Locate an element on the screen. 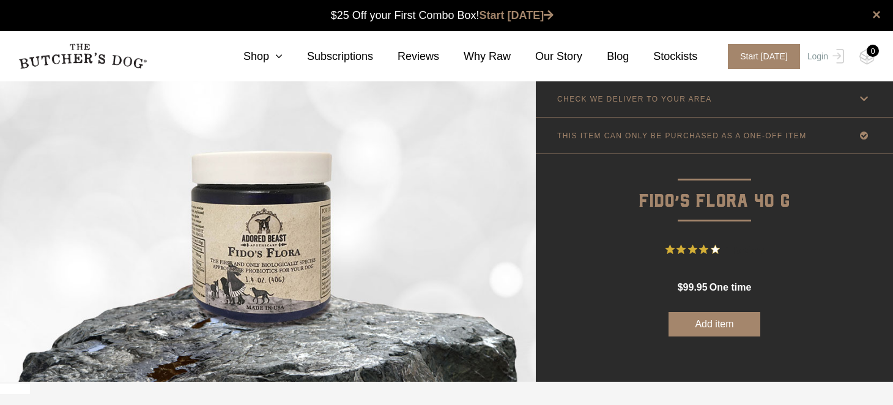  p: CHECK WE DELIVER TO YOUR AREA is located at coordinates (634, 99).